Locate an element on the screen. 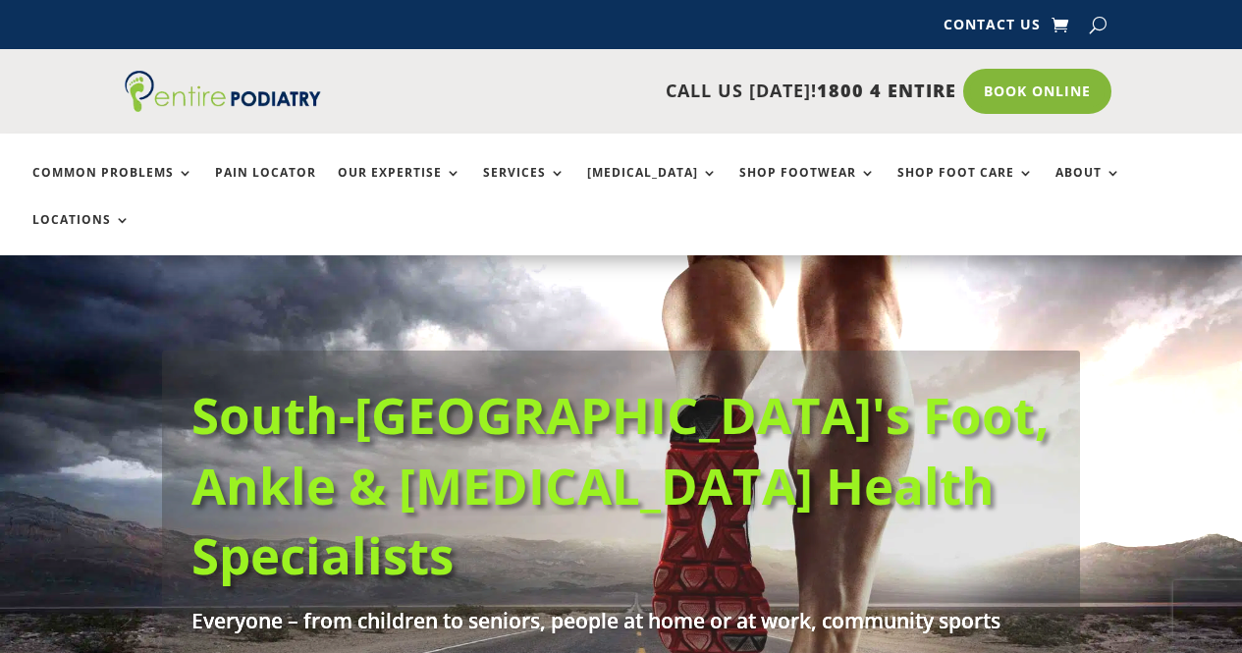  a: Pain Locator is located at coordinates (265, 187).